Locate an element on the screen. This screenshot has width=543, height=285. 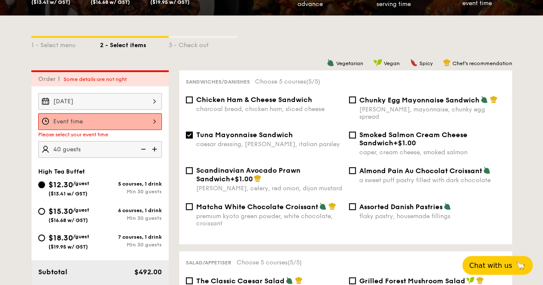
span: Smoked Salmon Cream Cheese Sandwich is located at coordinates (413, 139).